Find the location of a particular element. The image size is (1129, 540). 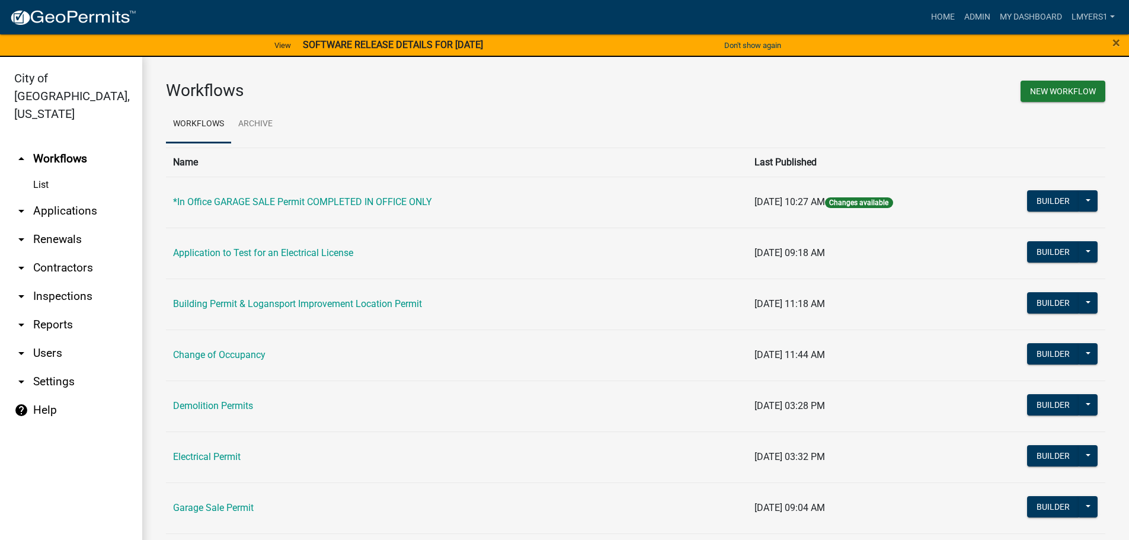

a: Home is located at coordinates (943, 17).